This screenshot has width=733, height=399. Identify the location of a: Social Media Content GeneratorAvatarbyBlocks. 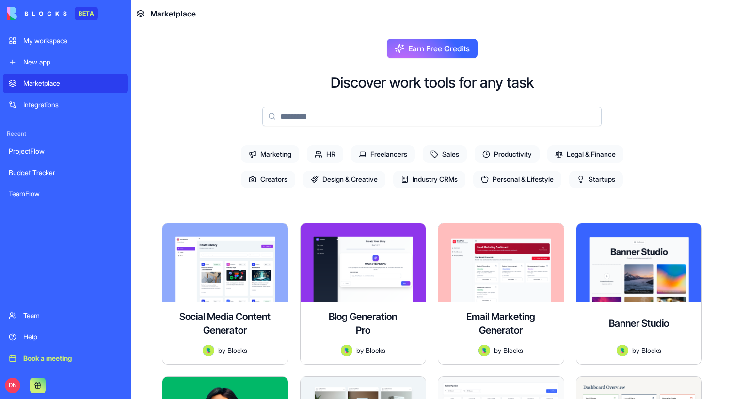
(225, 294).